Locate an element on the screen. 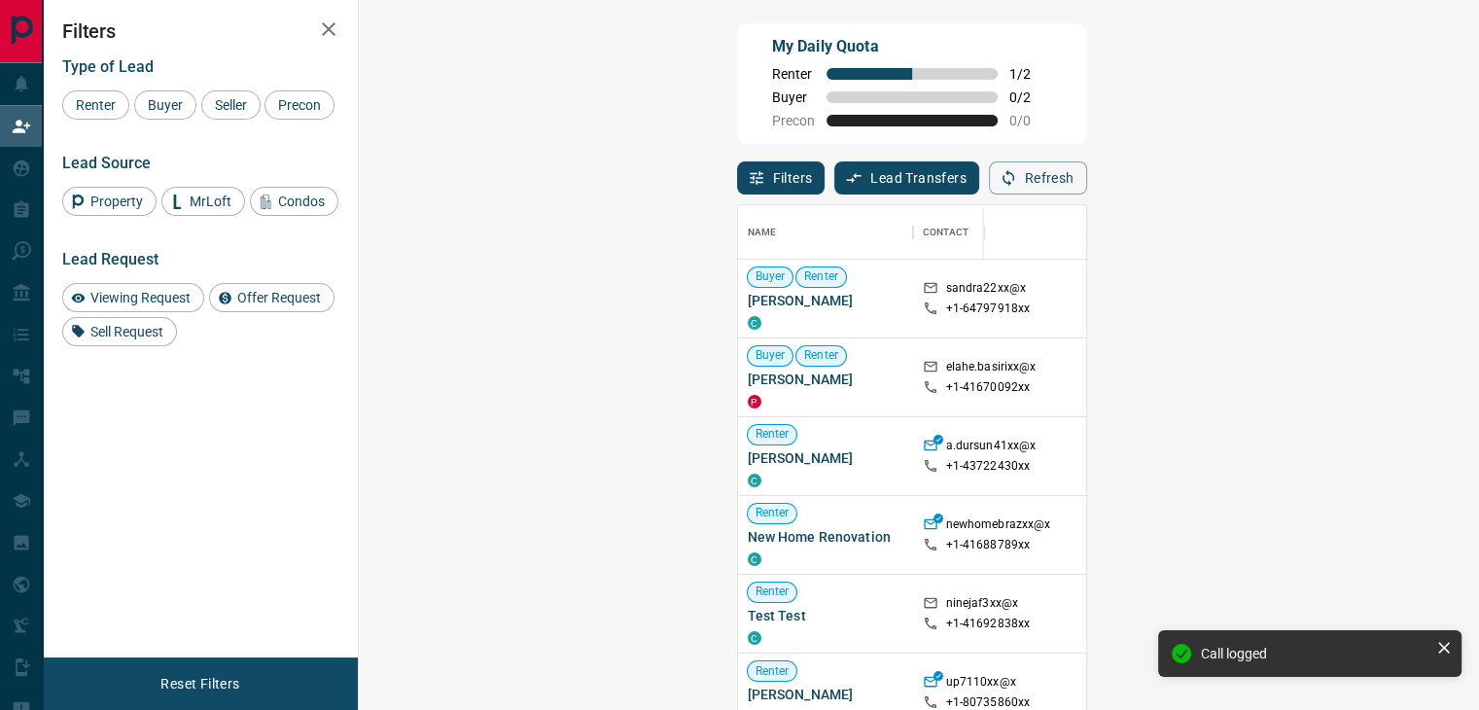  p: up7110xx@x is located at coordinates (981, 684).